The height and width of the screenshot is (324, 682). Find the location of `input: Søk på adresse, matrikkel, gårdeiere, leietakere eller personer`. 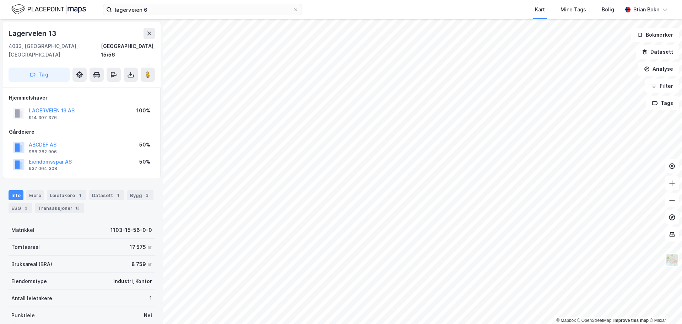

input: Søk på adresse, matrikkel, gårdeiere, leietakere eller personer is located at coordinates (202, 10).